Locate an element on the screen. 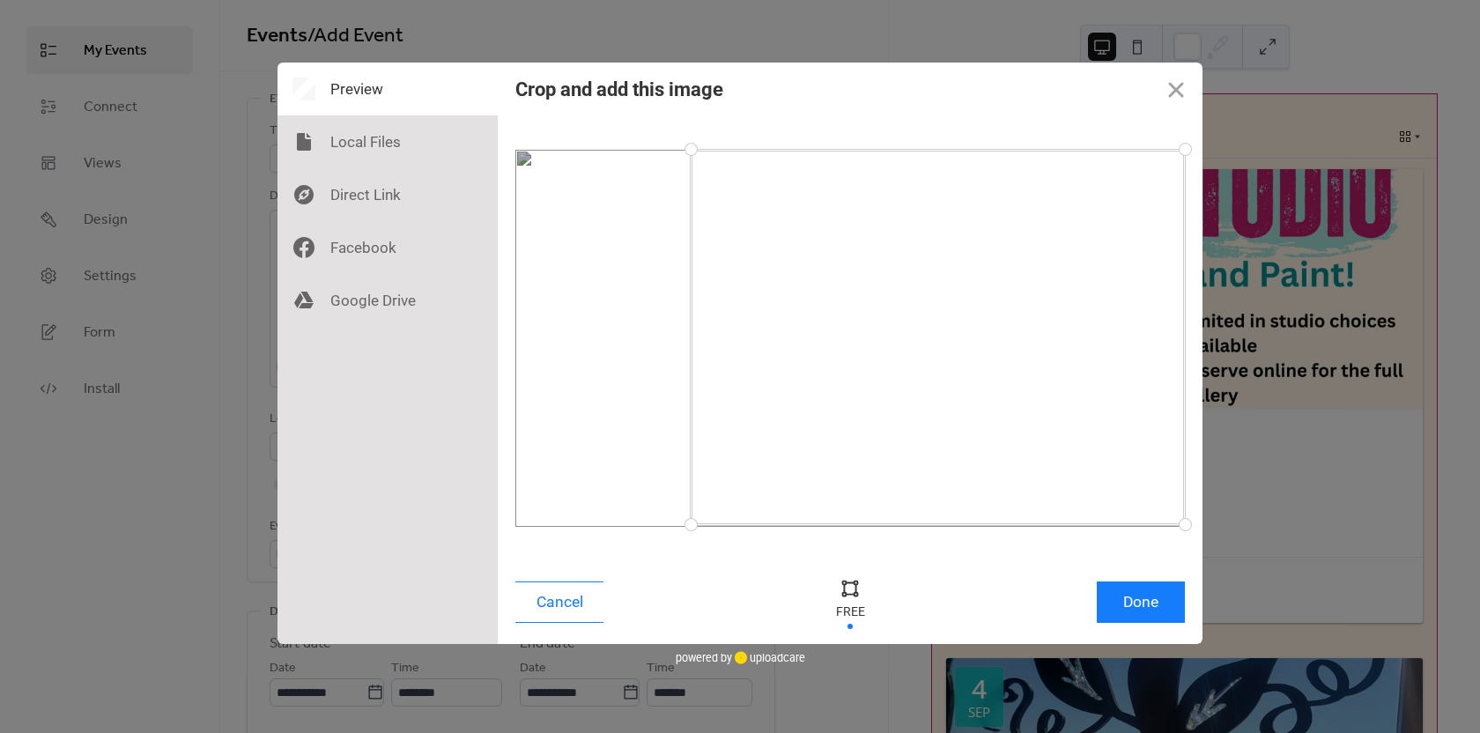  div: Preview is located at coordinates (388, 89).